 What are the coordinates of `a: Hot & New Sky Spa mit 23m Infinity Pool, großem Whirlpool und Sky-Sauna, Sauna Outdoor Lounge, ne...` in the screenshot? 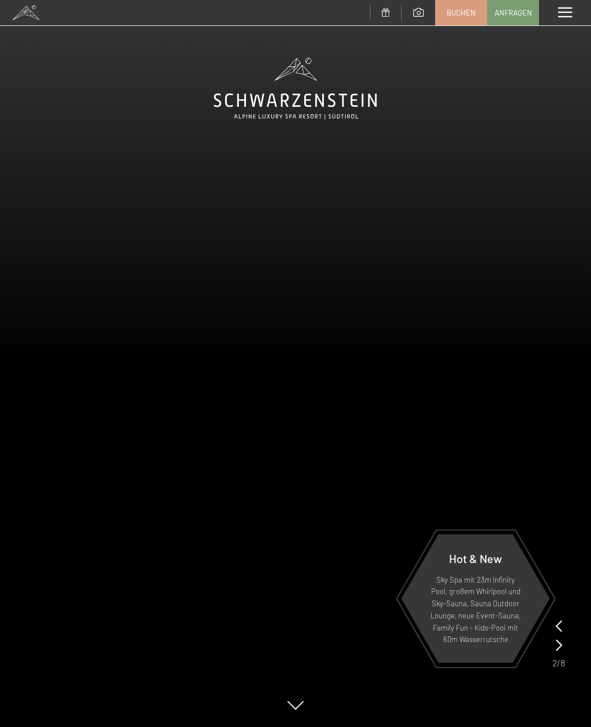 It's located at (476, 598).